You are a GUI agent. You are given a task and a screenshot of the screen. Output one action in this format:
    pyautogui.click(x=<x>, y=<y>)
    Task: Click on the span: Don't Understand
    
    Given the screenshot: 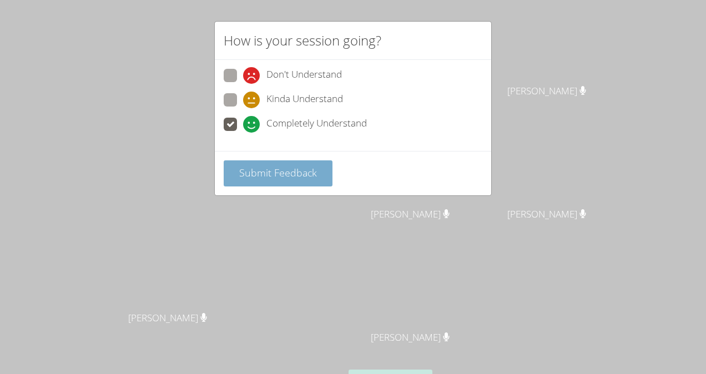 What is the action you would take?
    pyautogui.click(x=304, y=76)
    